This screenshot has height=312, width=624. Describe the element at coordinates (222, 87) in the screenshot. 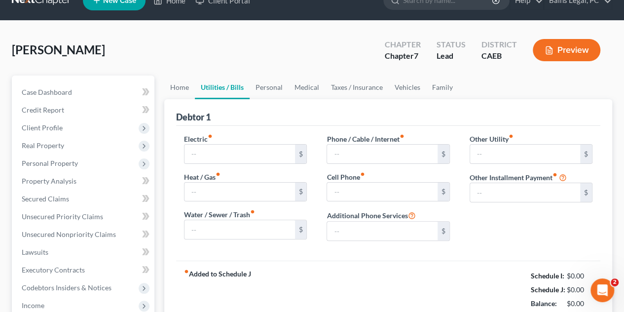

I see `a: Utilities / Bills` at that location.